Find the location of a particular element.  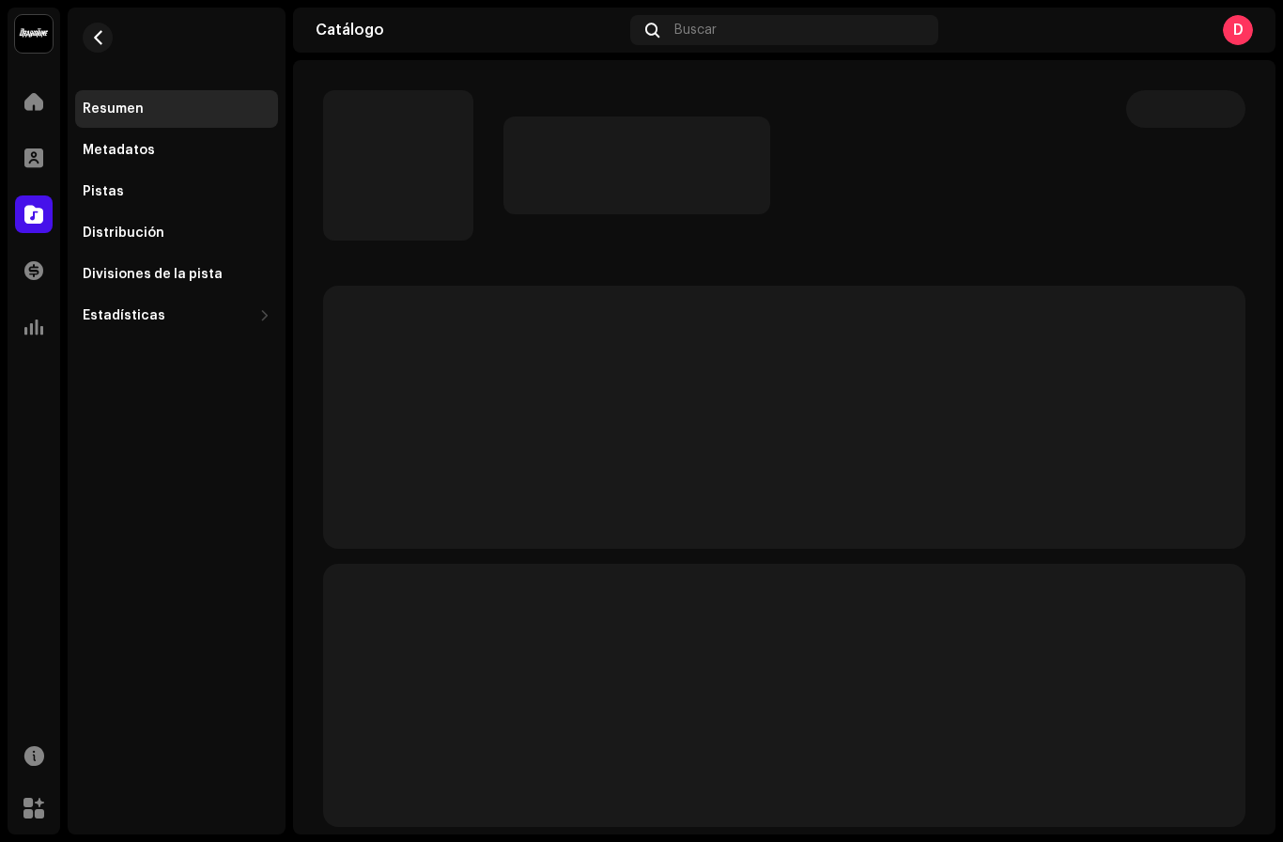

span: Buscar is located at coordinates (695, 30).